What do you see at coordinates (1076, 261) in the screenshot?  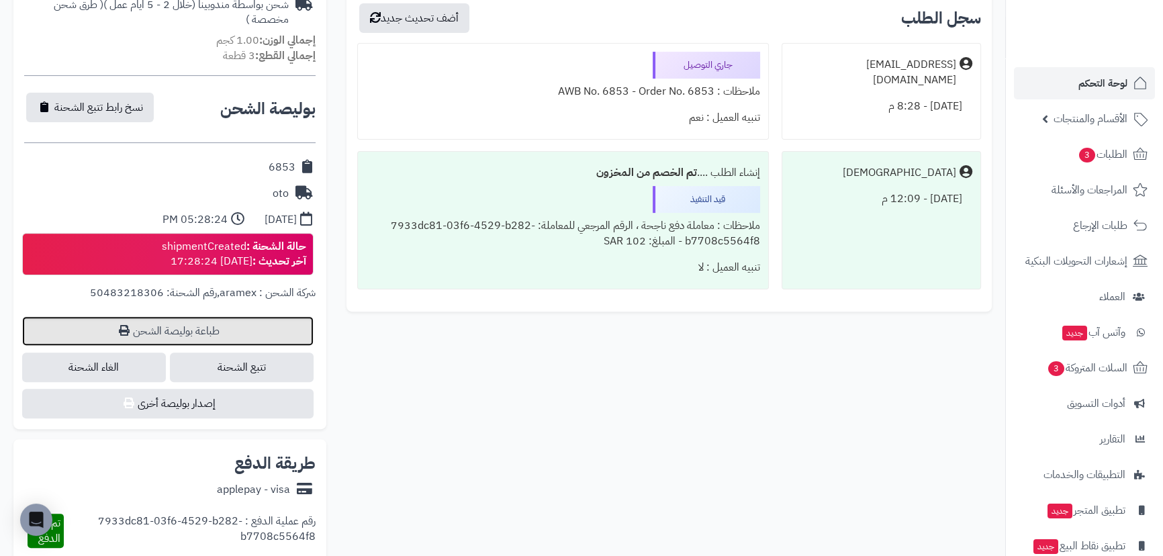 I see `span: إشعارات التحويلات البنكية` at bounding box center [1076, 261].